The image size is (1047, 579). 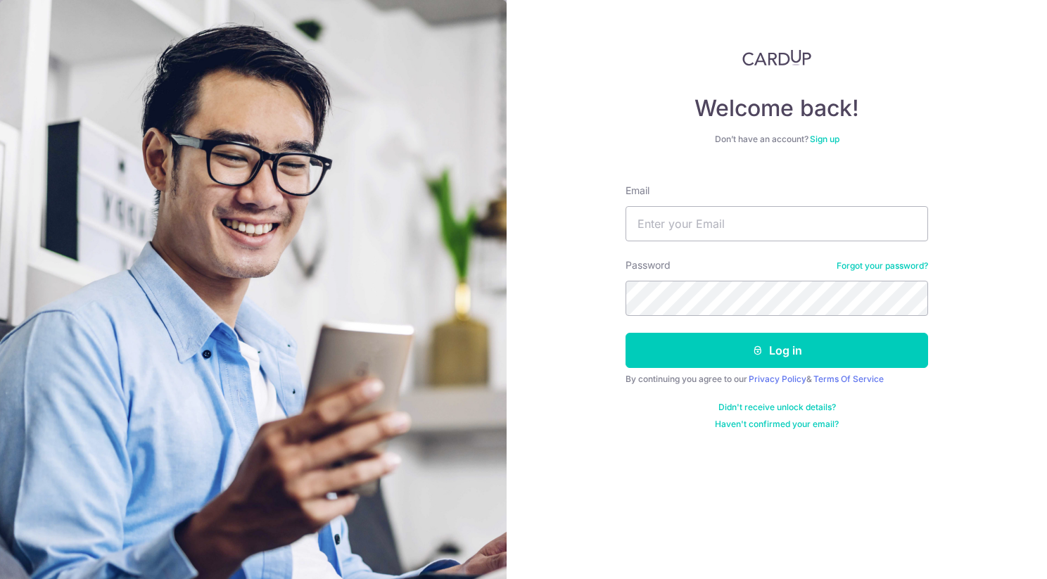 What do you see at coordinates (638, 191) in the screenshot?
I see `label: Email` at bounding box center [638, 191].